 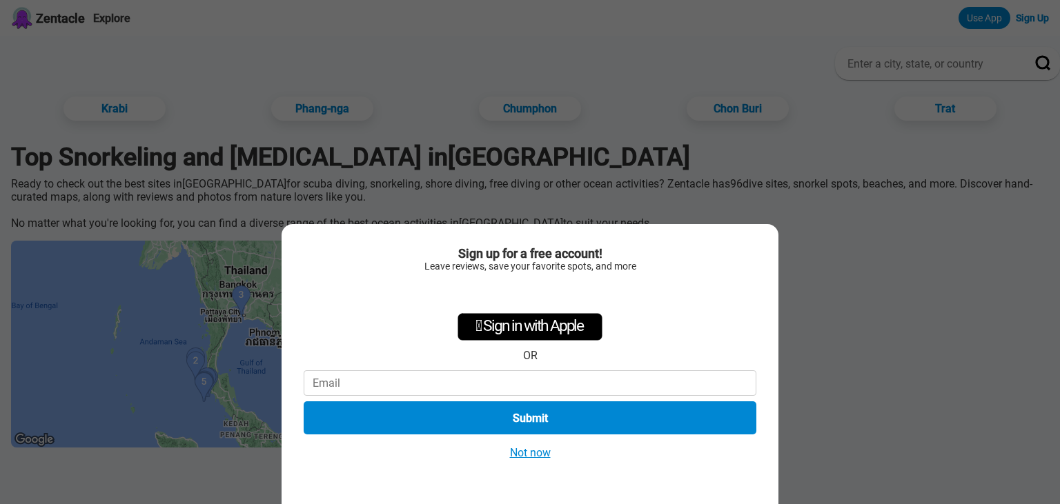 What do you see at coordinates (530, 253) in the screenshot?
I see `div: Sign up for a free account!` at bounding box center [530, 253].